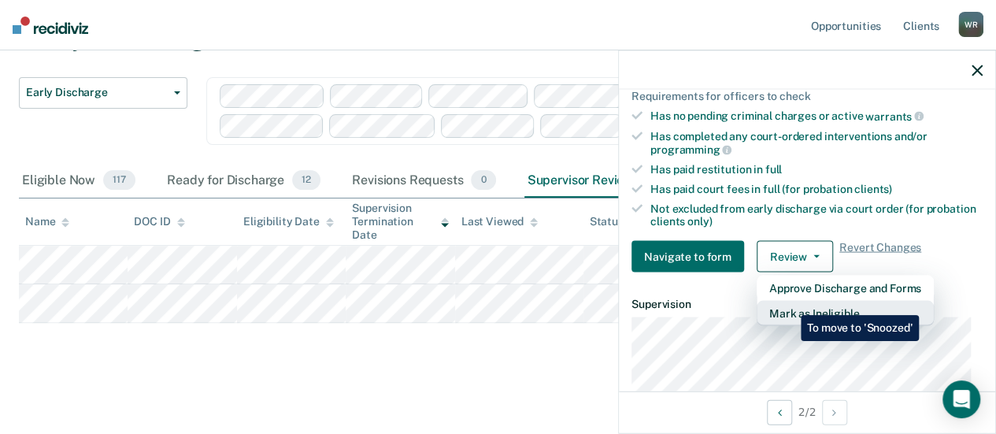 This screenshot has height=434, width=996. I want to click on div: 2 / 2, so click(807, 411).